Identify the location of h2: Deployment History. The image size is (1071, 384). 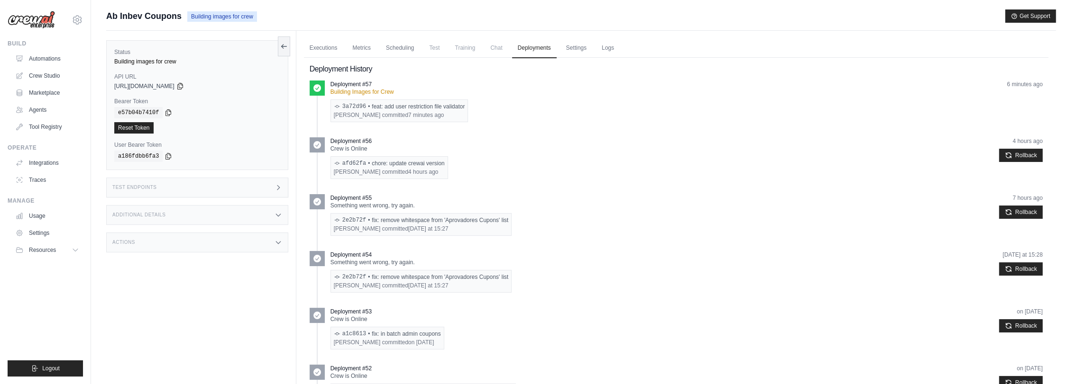
(676, 69).